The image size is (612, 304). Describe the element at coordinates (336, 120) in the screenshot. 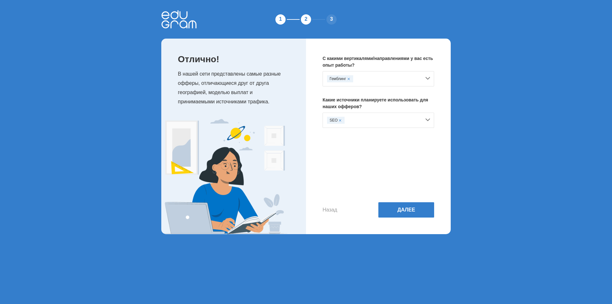

I see `div: SEO` at that location.